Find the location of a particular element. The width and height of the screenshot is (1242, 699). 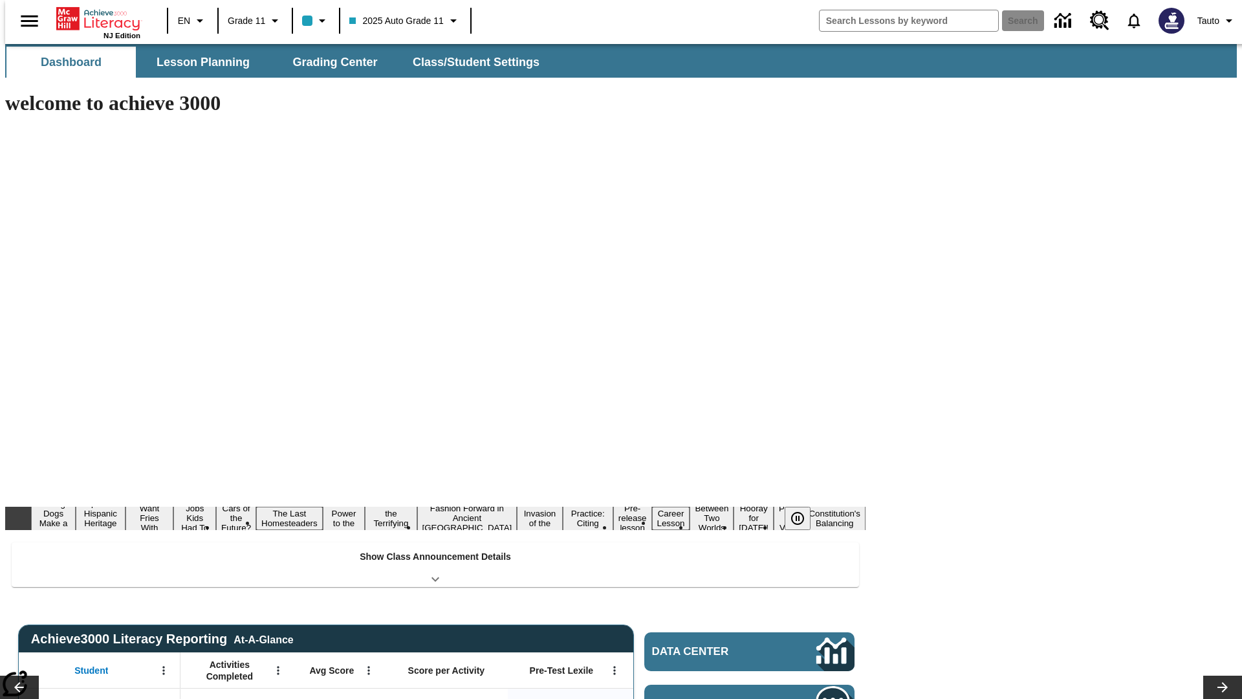

button: Slide 1 Diving Dogs Make a Splash is located at coordinates (53, 518).